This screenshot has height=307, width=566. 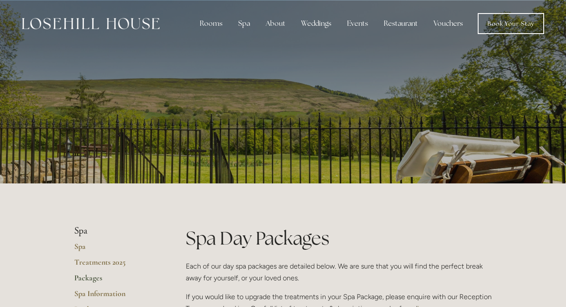 What do you see at coordinates (116, 250) in the screenshot?
I see `a: Spa` at bounding box center [116, 250].